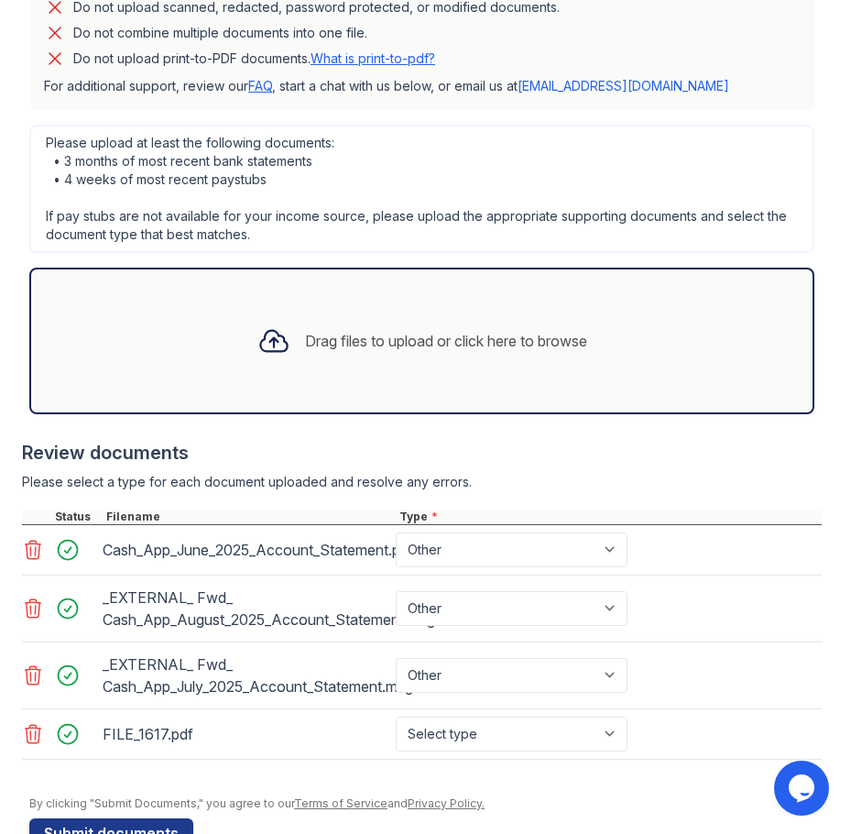  What do you see at coordinates (220, 33) in the screenshot?
I see `div: Do not combine multiple documents into one file.` at bounding box center [220, 33].